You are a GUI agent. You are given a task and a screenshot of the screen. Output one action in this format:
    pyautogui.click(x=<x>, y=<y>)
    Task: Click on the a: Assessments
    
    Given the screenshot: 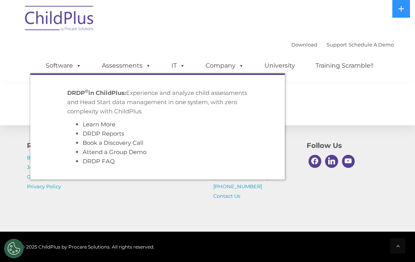 What is the action you would take?
    pyautogui.click(x=127, y=66)
    